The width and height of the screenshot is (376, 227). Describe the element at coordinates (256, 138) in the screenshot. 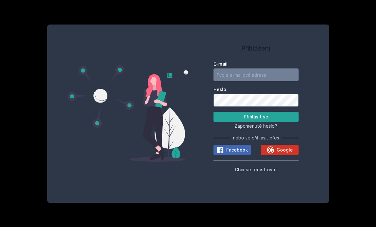

I see `span: nebo se přihlásit přes` at that location.